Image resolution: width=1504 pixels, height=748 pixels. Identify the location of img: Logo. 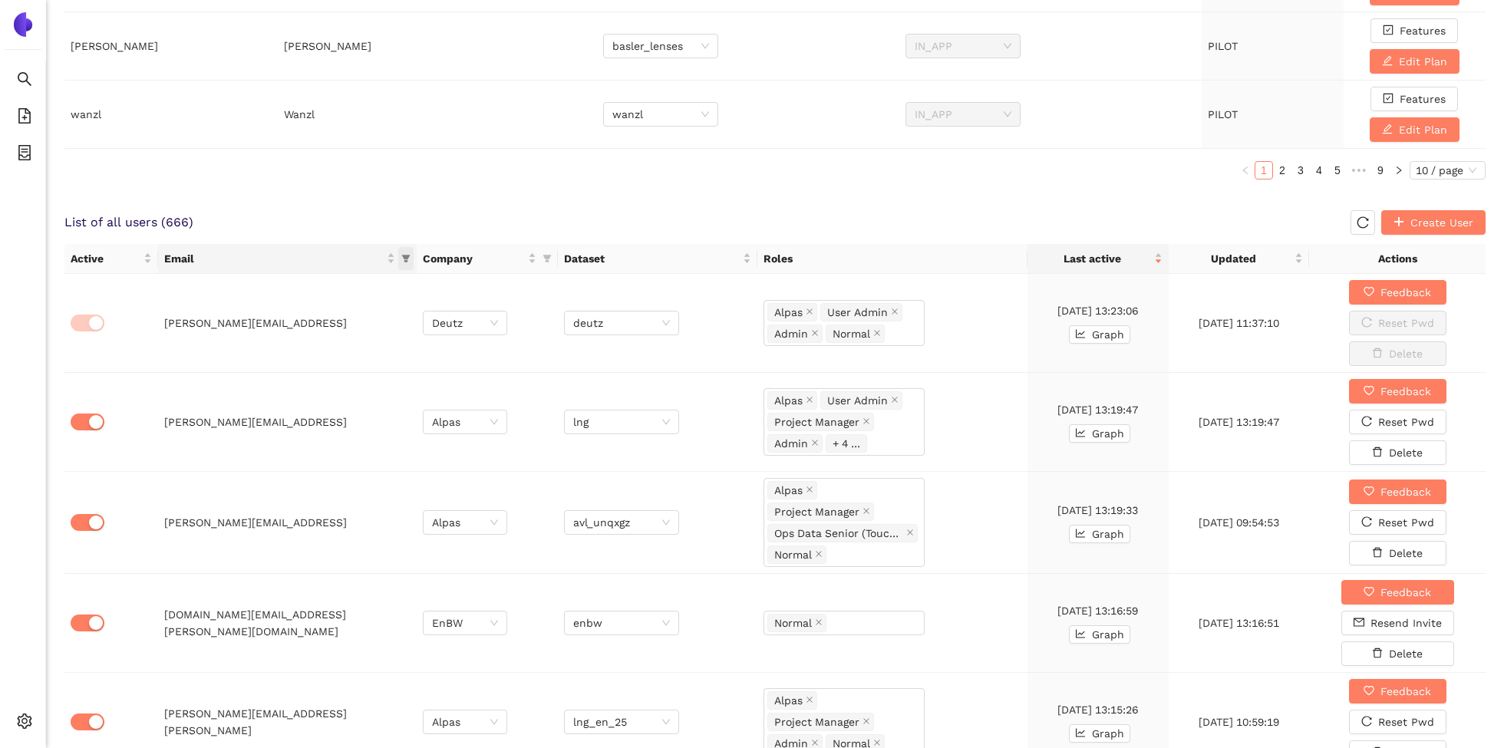
(23, 25).